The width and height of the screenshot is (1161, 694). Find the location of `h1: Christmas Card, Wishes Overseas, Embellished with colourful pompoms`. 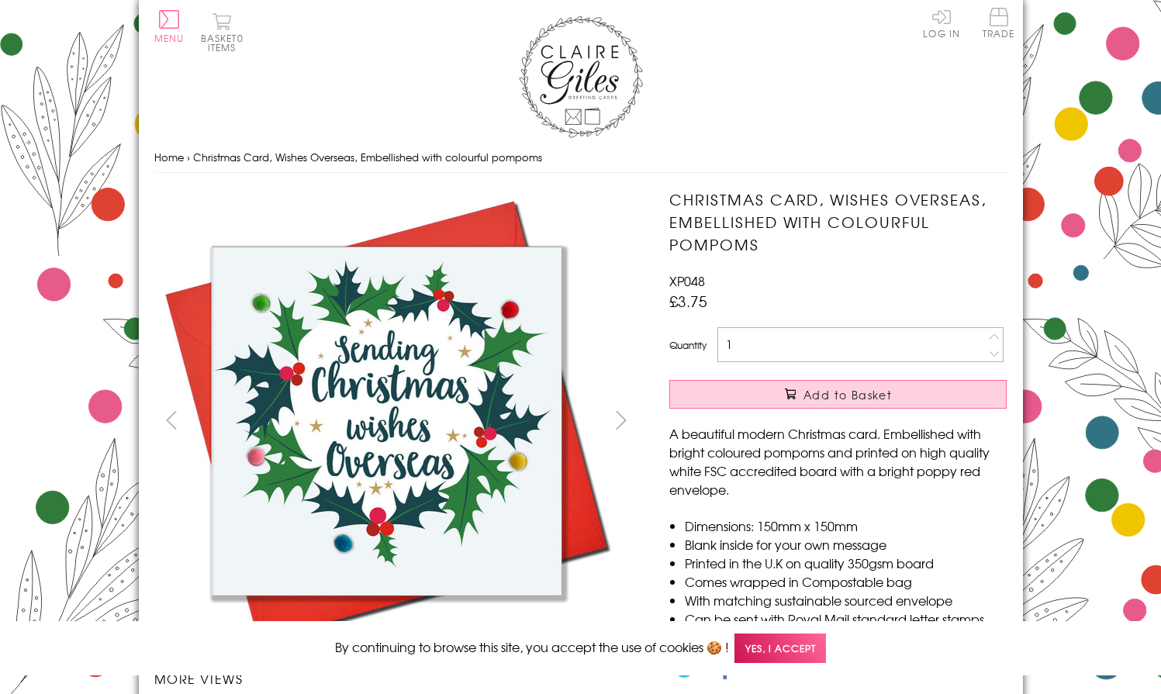

h1: Christmas Card, Wishes Overseas, Embellished with colourful pompoms is located at coordinates (838, 222).